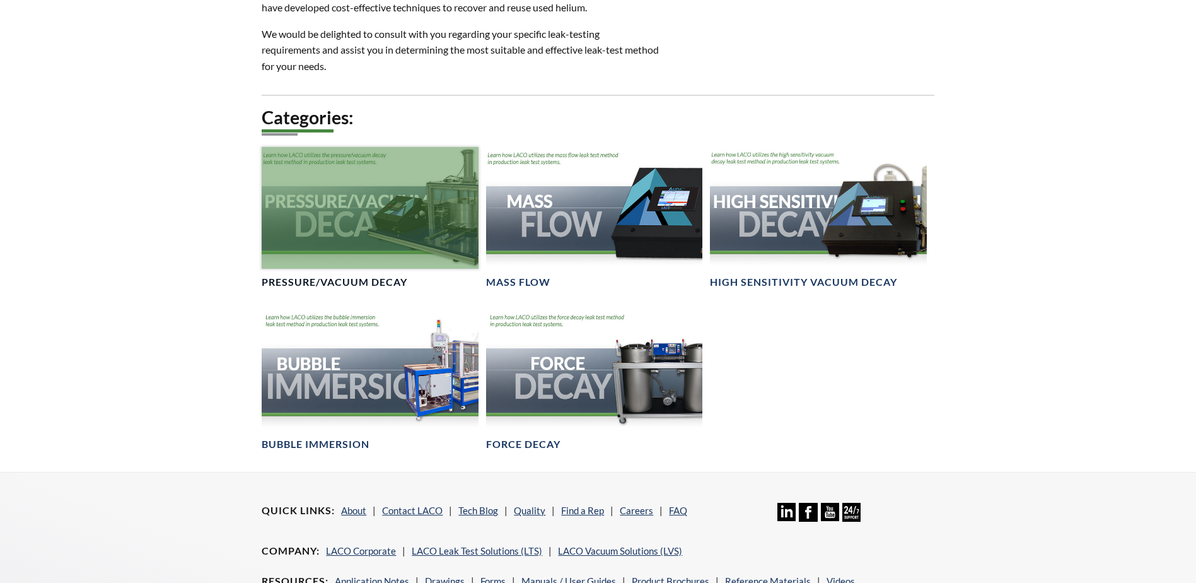 The height and width of the screenshot is (583, 1196). Describe the element at coordinates (361, 550) in the screenshot. I see `a: LACO Corporate` at that location.